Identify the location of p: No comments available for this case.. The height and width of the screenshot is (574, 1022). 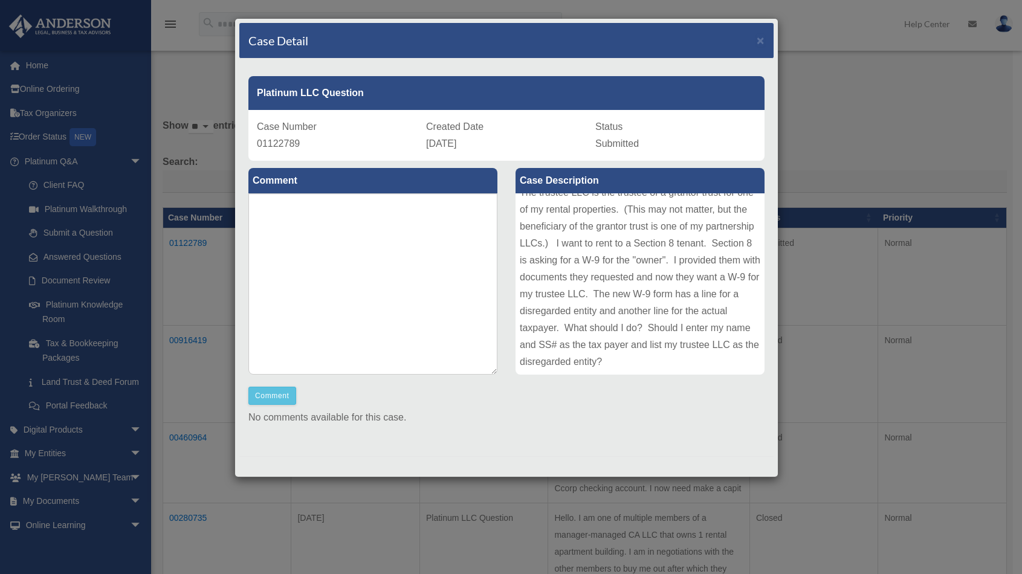
(507, 418).